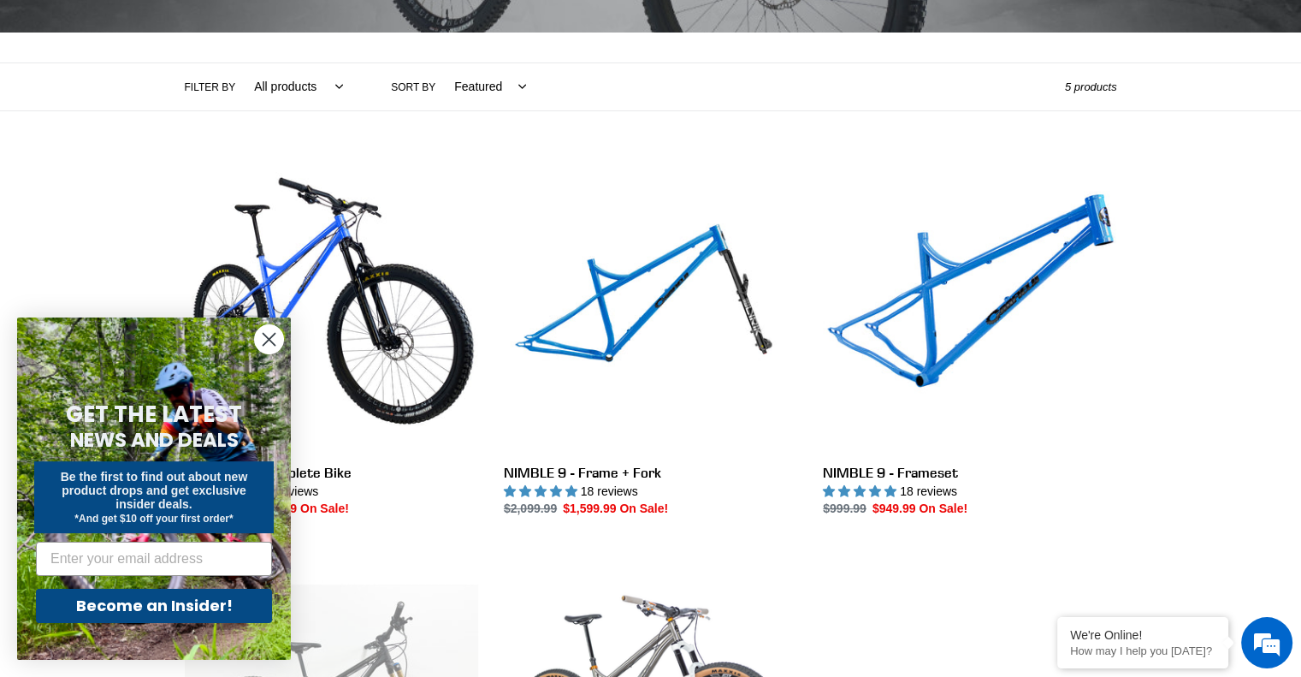 Image resolution: width=1301 pixels, height=677 pixels. Describe the element at coordinates (413, 87) in the screenshot. I see `label: Sort by` at that location.